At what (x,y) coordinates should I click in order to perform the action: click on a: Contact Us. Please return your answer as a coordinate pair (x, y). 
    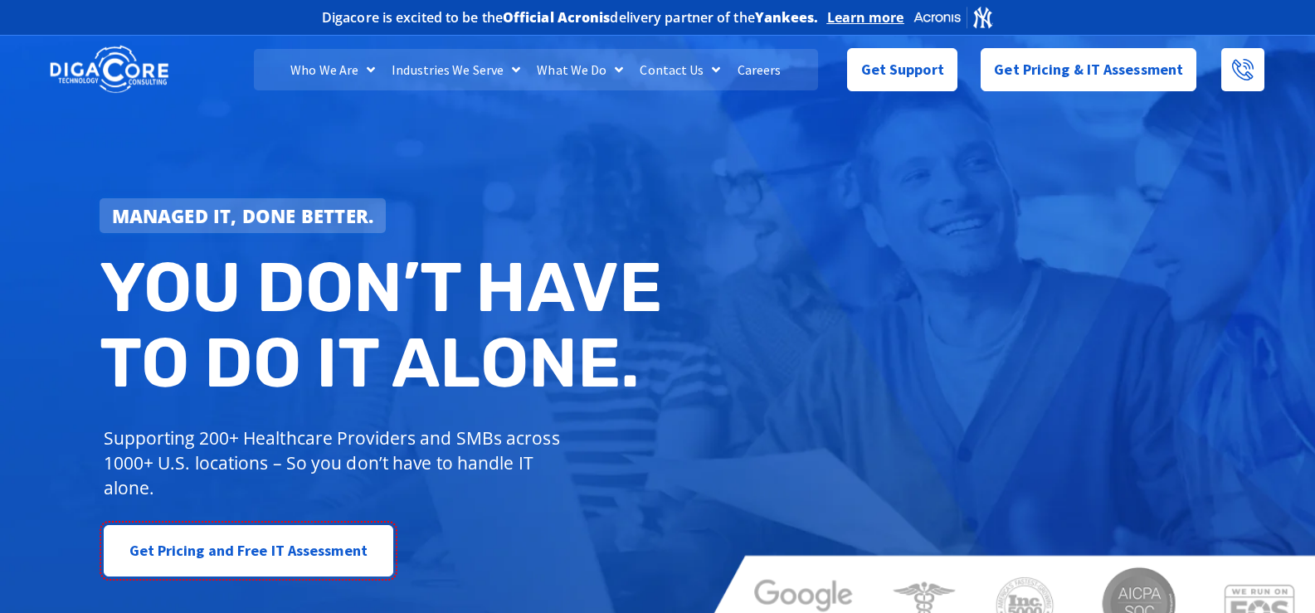
    Looking at the image, I should click on (680, 70).